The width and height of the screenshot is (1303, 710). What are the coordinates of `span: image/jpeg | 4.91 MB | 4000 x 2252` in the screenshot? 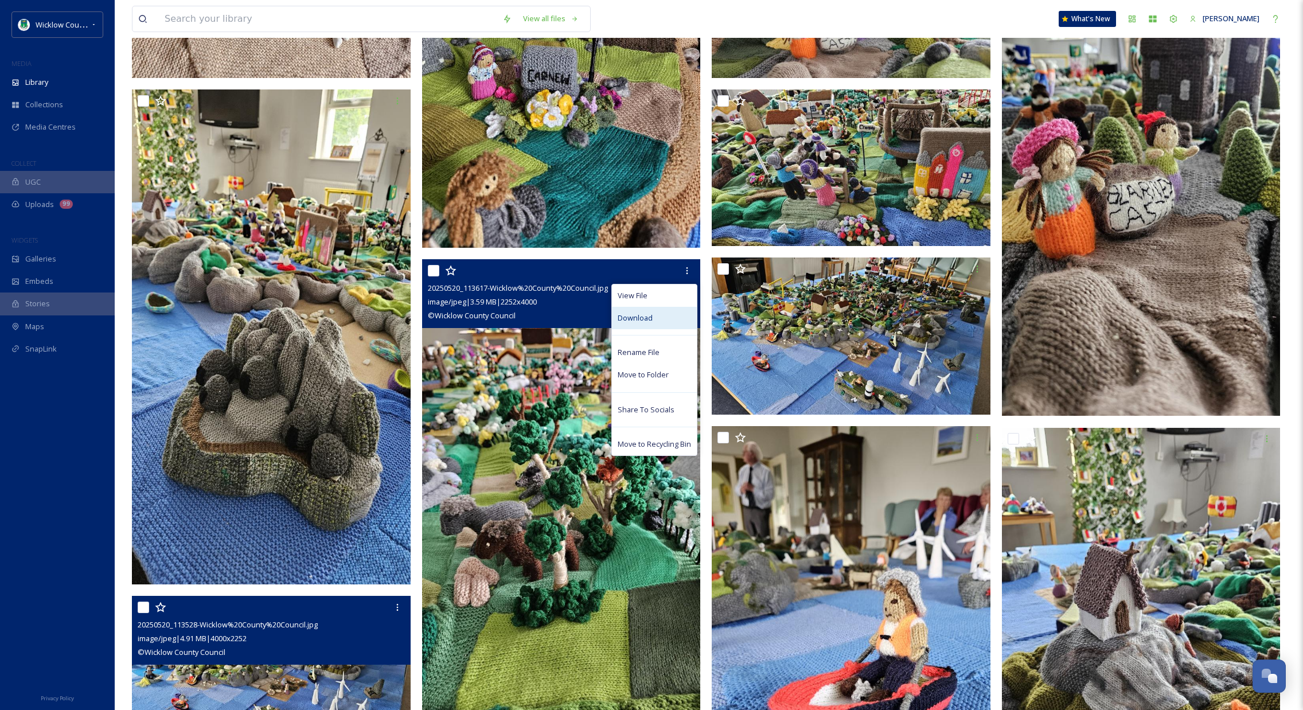 It's located at (192, 638).